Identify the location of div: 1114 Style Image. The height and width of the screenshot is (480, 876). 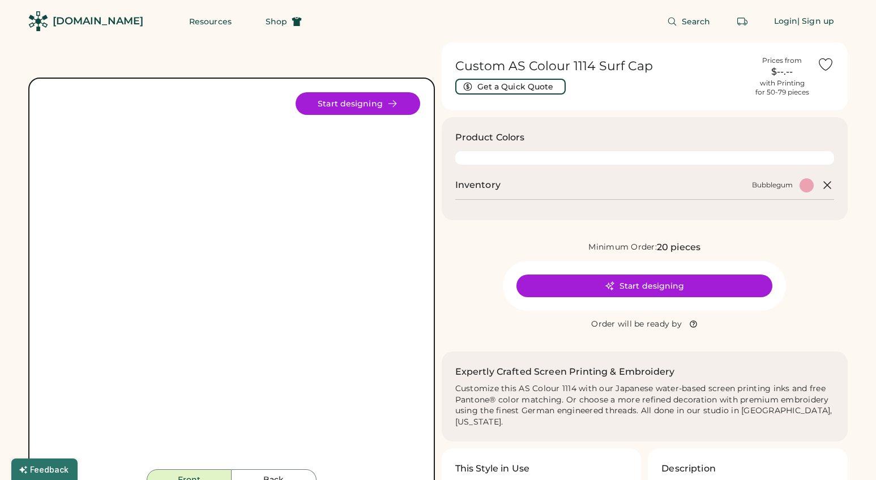
(232, 281).